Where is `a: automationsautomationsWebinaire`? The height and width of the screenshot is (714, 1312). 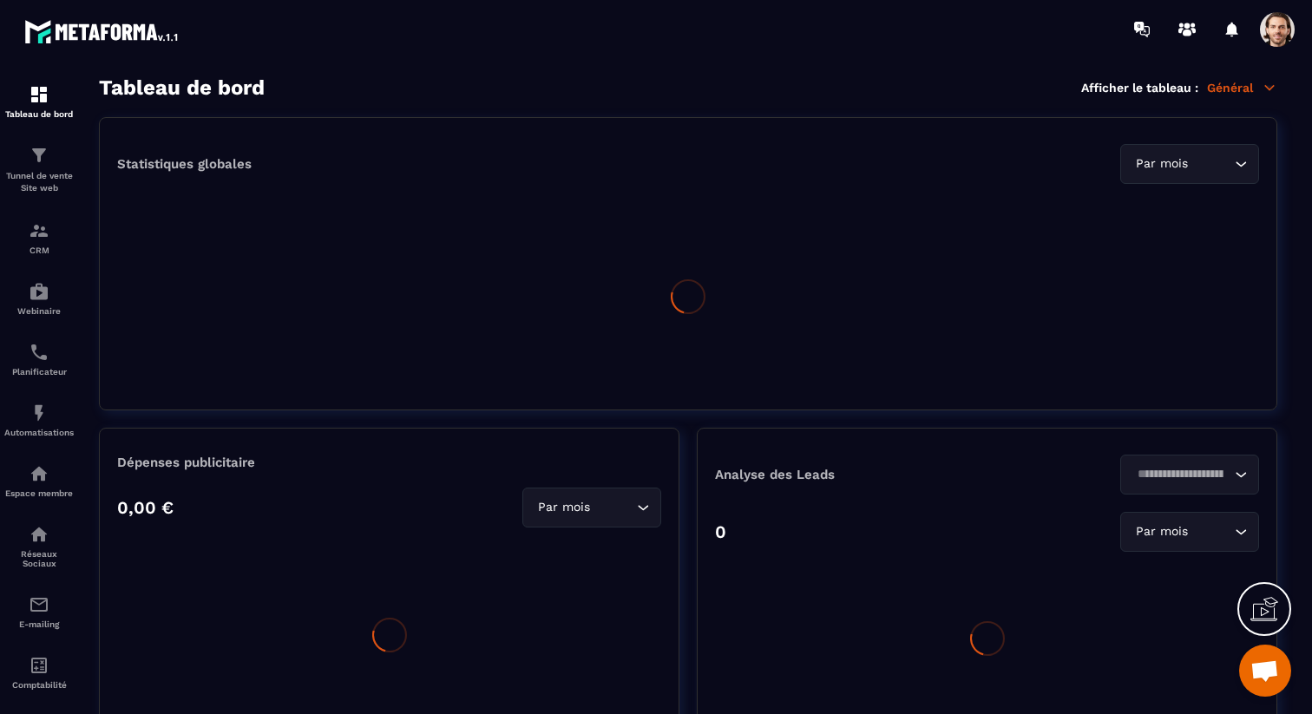
a: automationsautomationsWebinaire is located at coordinates (39, 299).